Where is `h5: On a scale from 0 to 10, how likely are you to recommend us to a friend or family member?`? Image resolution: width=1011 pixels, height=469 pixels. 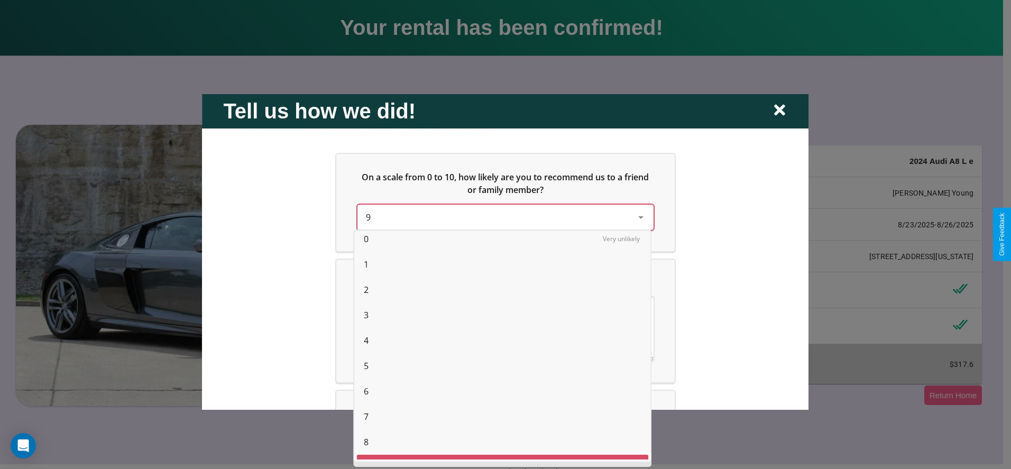
h5: On a scale from 0 to 10, how likely are you to recommend us to a friend or family member? is located at coordinates (506, 183).